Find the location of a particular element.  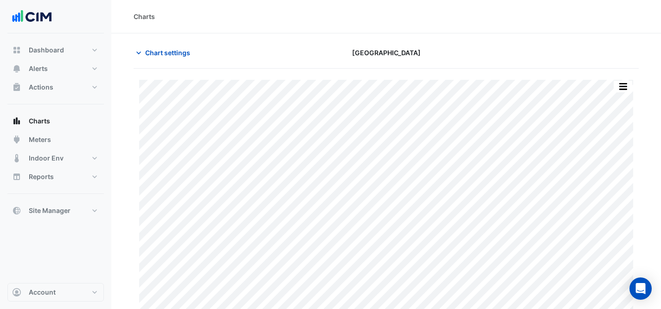

app-icon: Meters is located at coordinates (17, 140).